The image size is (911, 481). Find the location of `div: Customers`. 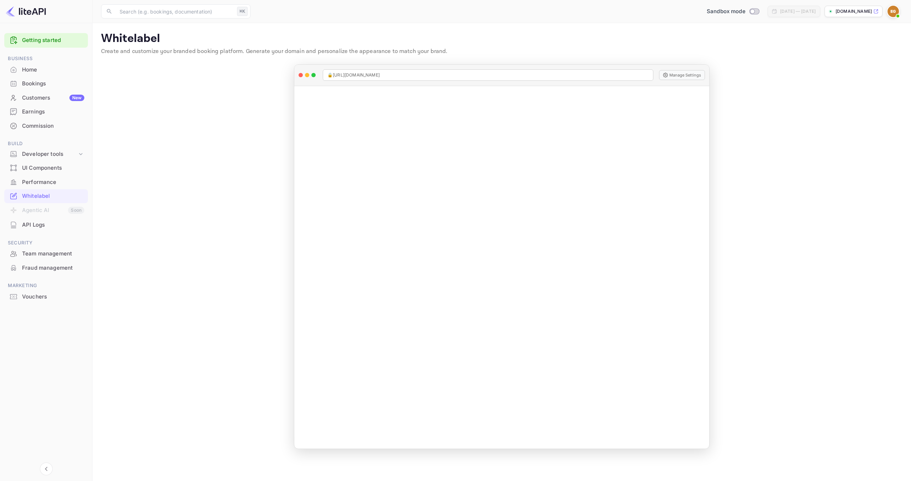

div: Customers is located at coordinates (53, 98).